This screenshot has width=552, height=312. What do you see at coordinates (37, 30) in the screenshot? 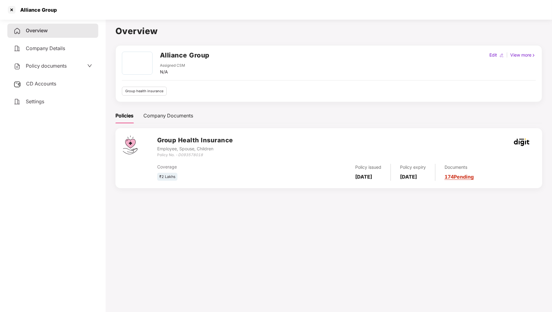
I see `span: Overview` at bounding box center [37, 30].